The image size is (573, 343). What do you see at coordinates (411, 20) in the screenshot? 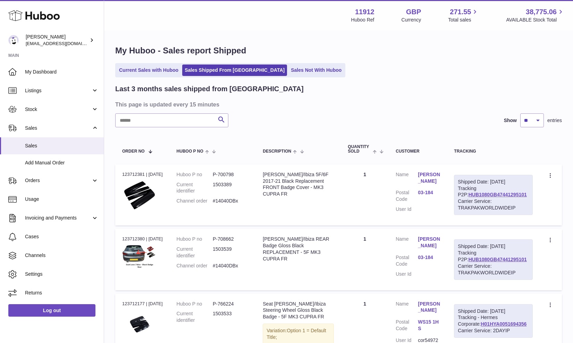
I see `div: Currency` at bounding box center [411, 20].